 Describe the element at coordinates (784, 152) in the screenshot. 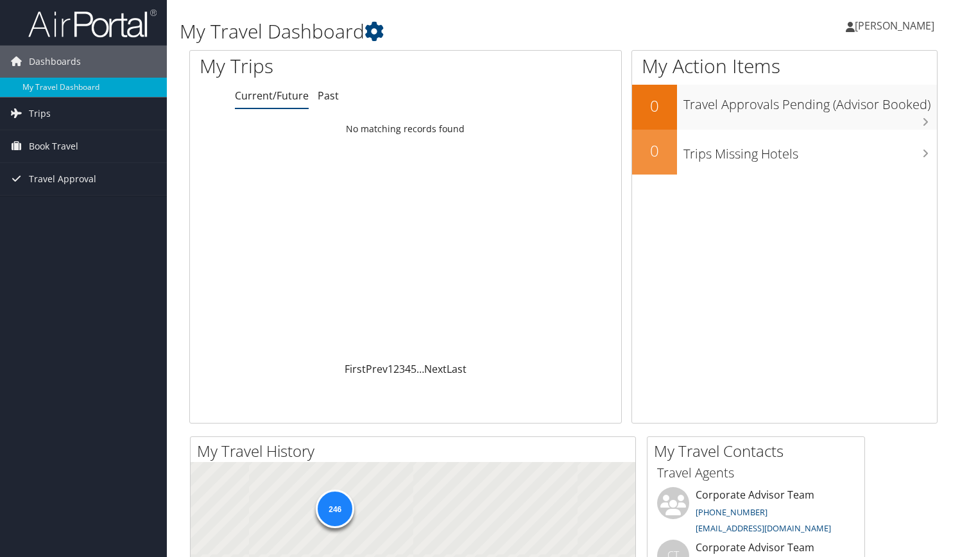

I see `a: 0Trips Missing Hotels` at that location.